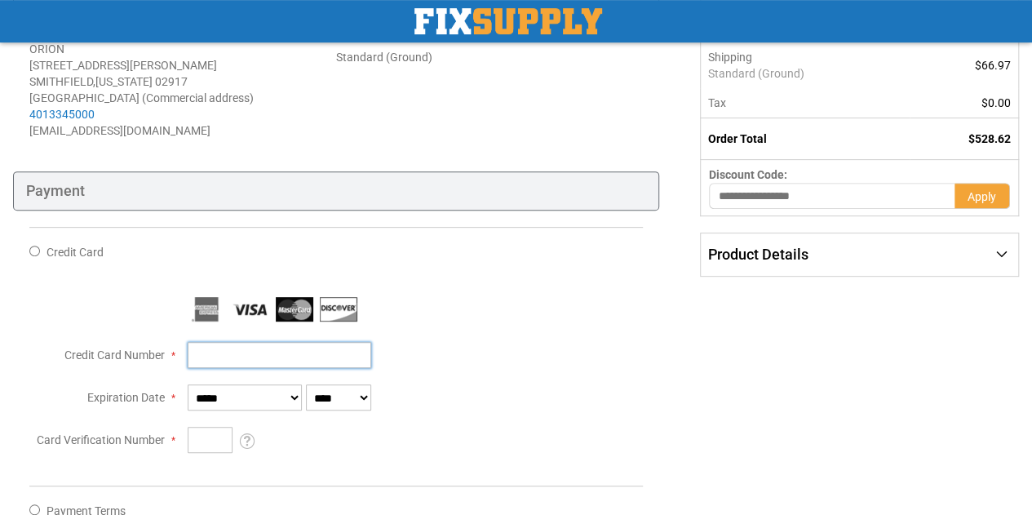  Describe the element at coordinates (508, 21) in the screenshot. I see `img: Fix Industrial Supply` at that location.